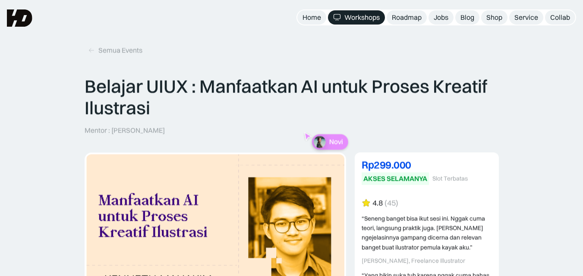 This screenshot has height=276, width=583. Describe the element at coordinates (391, 204) in the screenshot. I see `div: (45)` at that location.